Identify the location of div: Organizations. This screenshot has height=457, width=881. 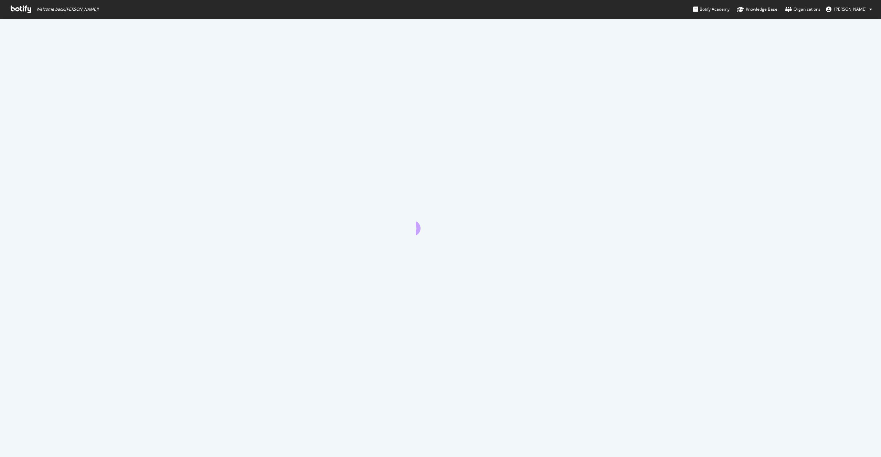
(803, 9).